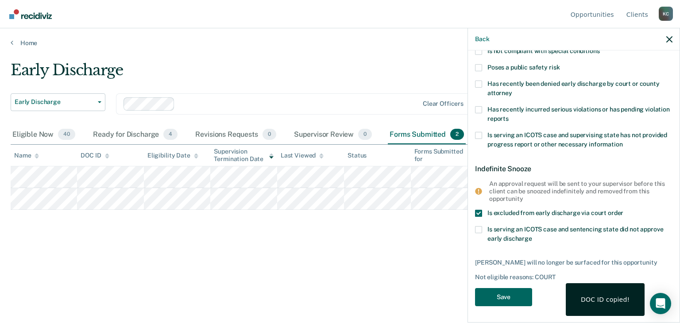 The width and height of the screenshot is (680, 323). I want to click on img: Recidiviz, so click(31, 14).